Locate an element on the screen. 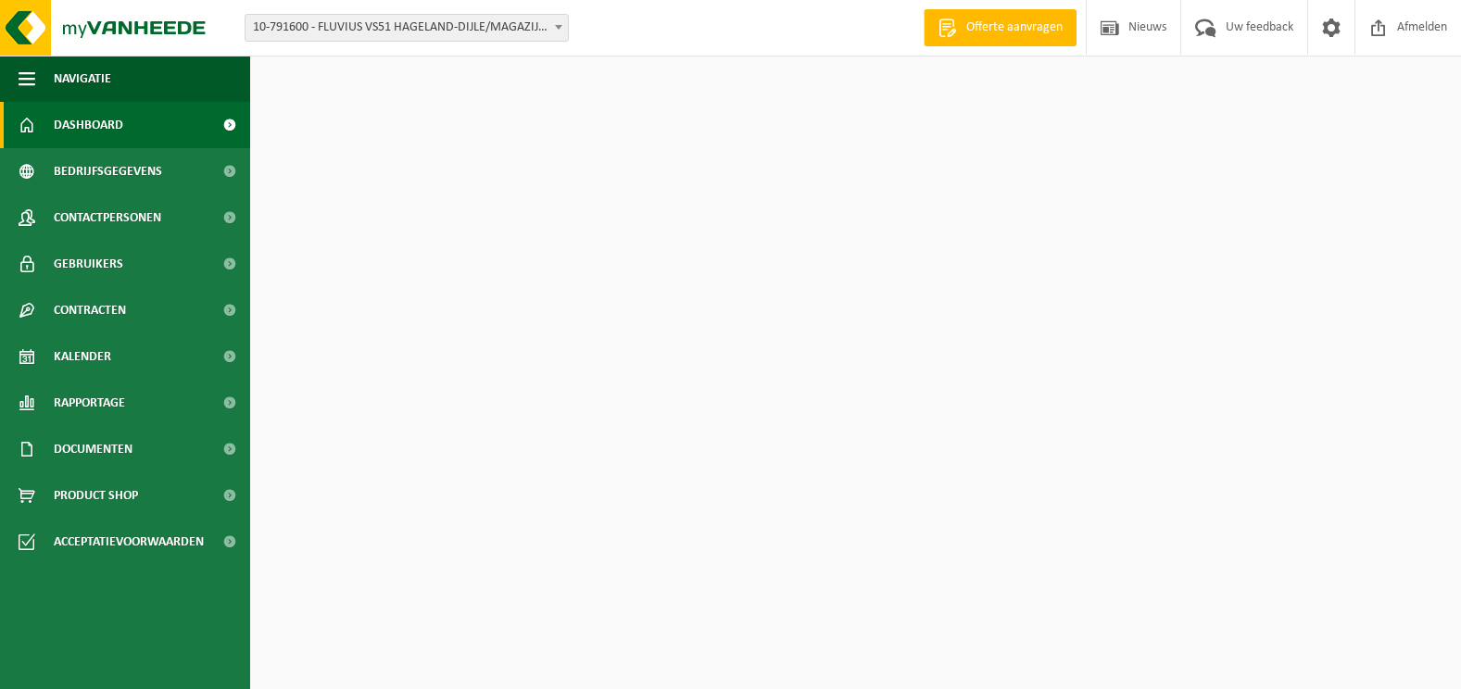 This screenshot has width=1461, height=689. span: Gebruikers is located at coordinates (88, 264).